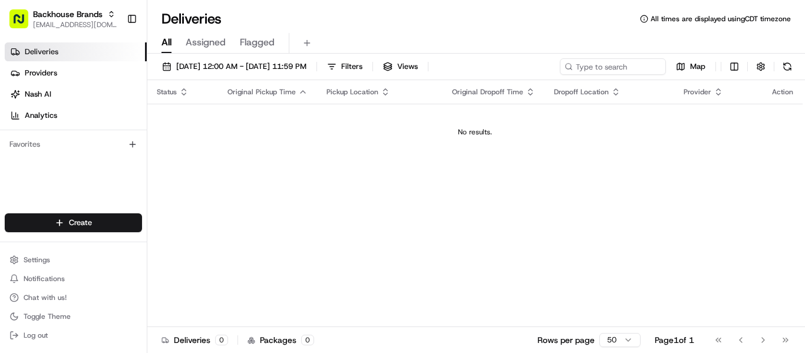 This screenshot has height=353, width=805. What do you see at coordinates (37, 260) in the screenshot?
I see `span: Settings` at bounding box center [37, 260].